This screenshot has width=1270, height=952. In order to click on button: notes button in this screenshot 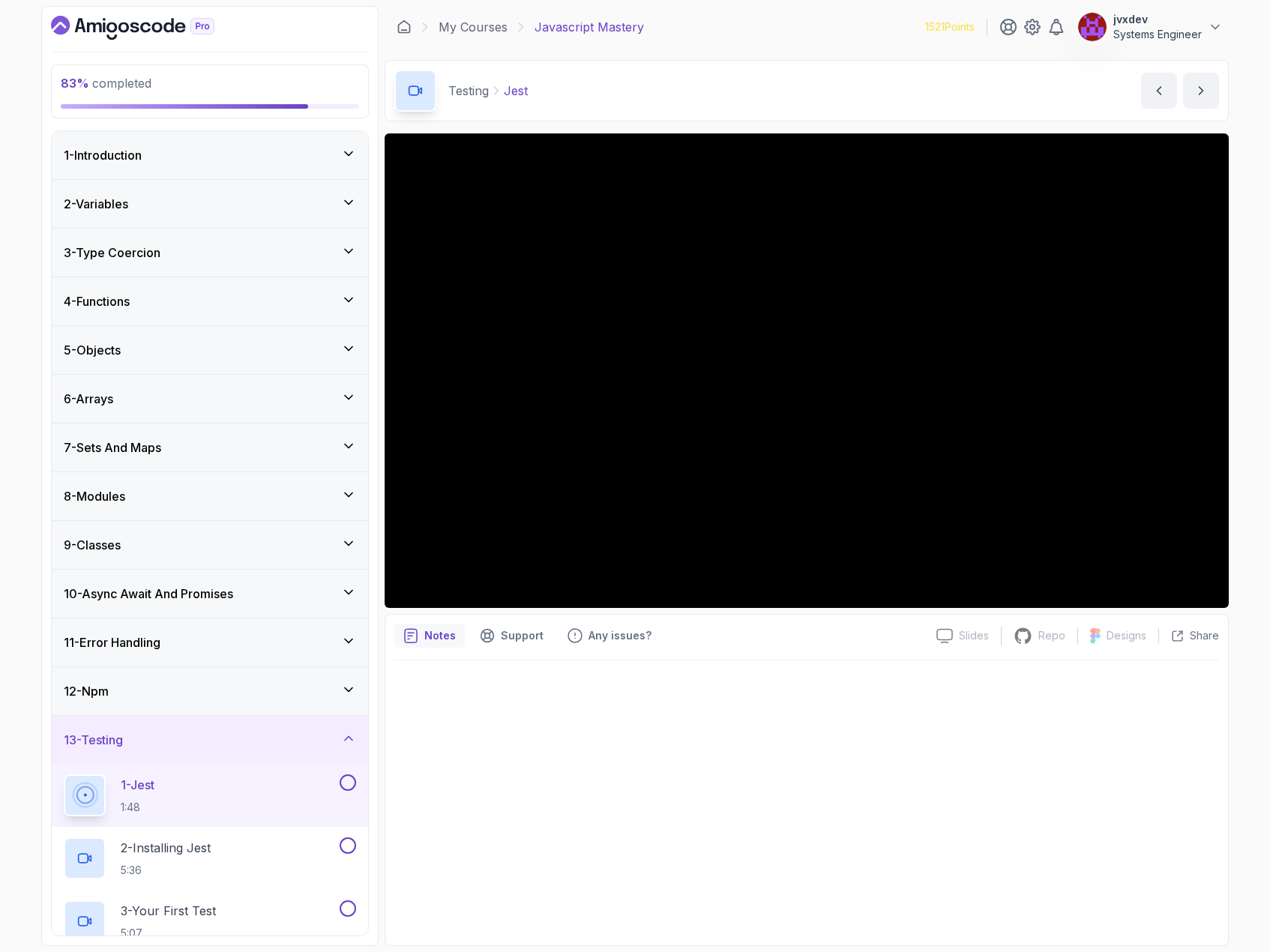, I will do `click(430, 635)`.